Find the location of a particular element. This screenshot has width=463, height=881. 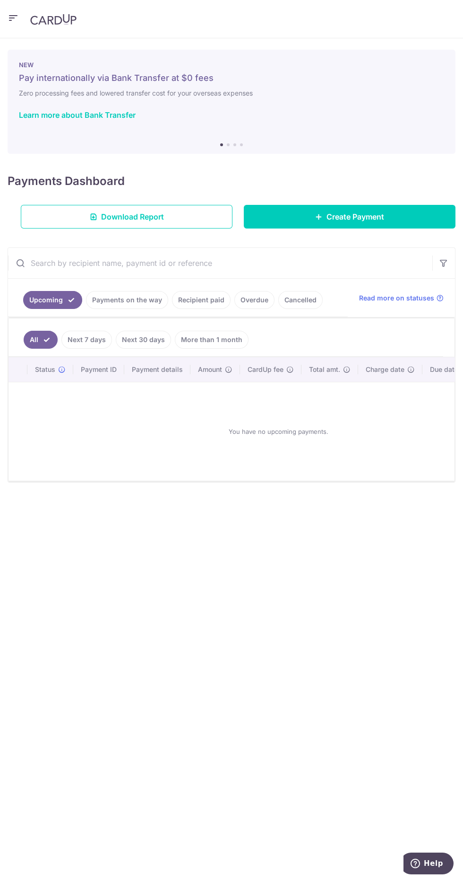

h6: Zero processing fees and lowered transfer cost for your overseas expenses is located at coordinates (232, 93).